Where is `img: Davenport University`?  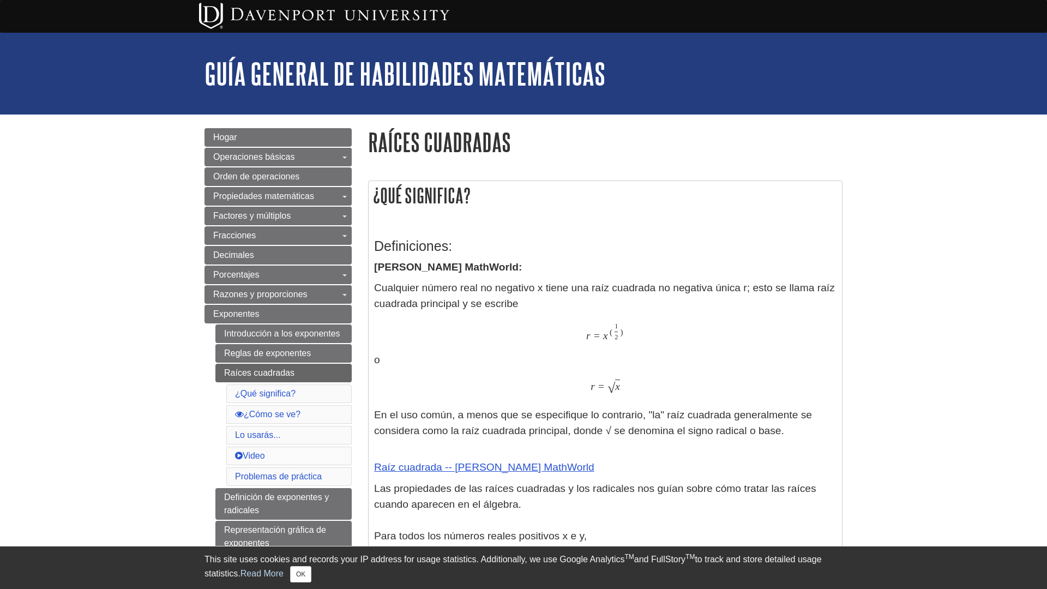 img: Davenport University is located at coordinates (324, 16).